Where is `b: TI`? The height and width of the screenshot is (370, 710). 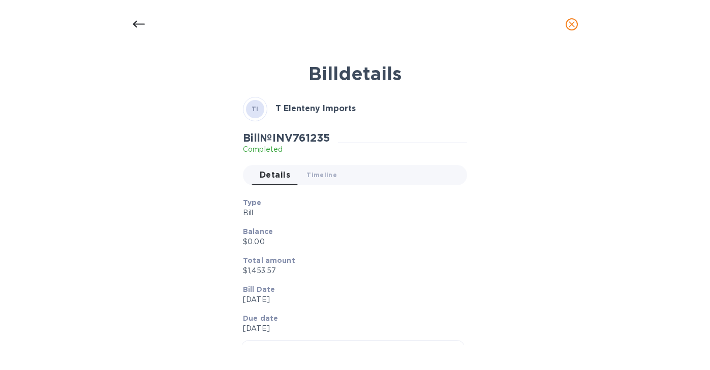
b: TI is located at coordinates (255, 109).